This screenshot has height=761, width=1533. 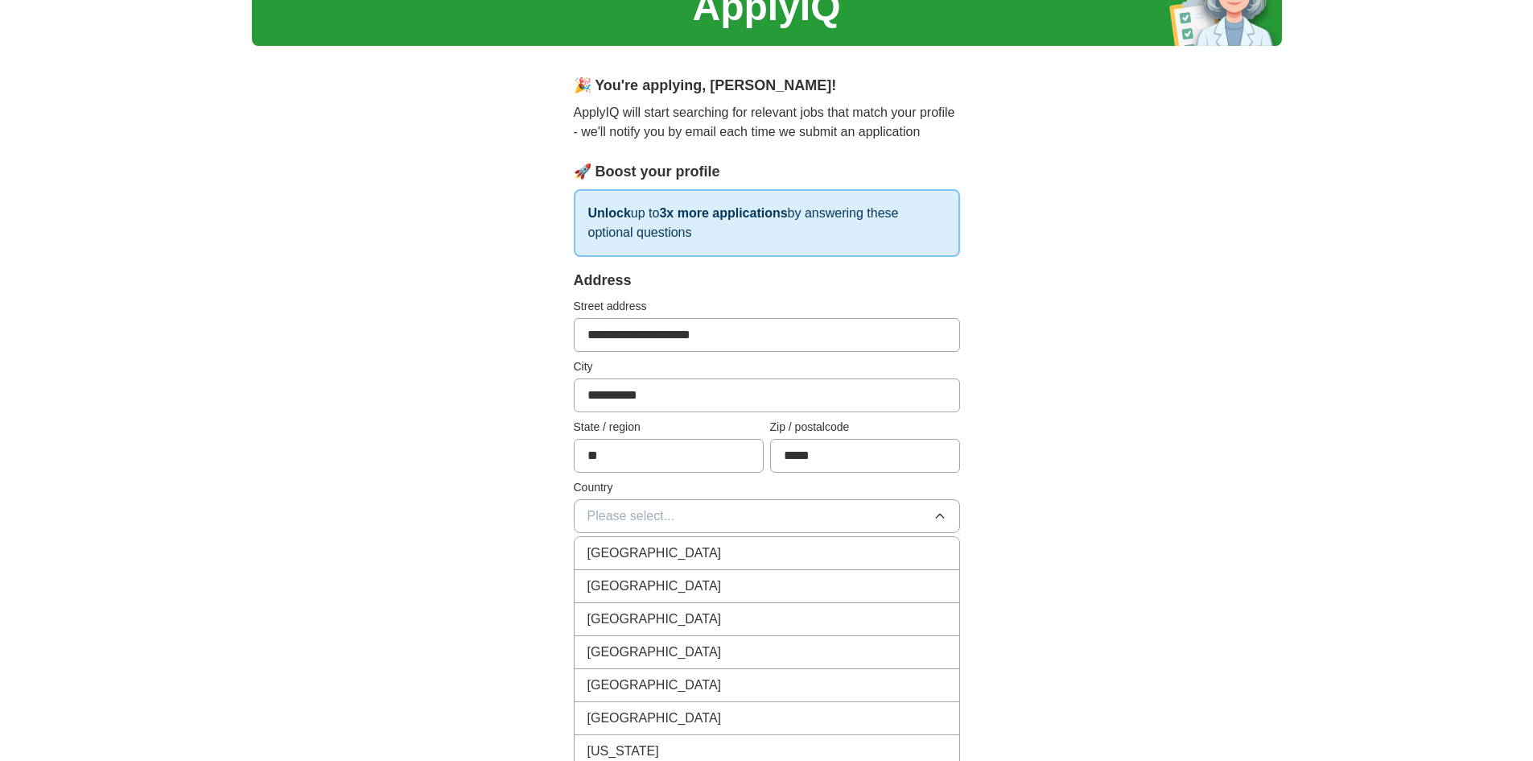 What do you see at coordinates (767, 280) in the screenshot?
I see `div: Address` at bounding box center [767, 280].